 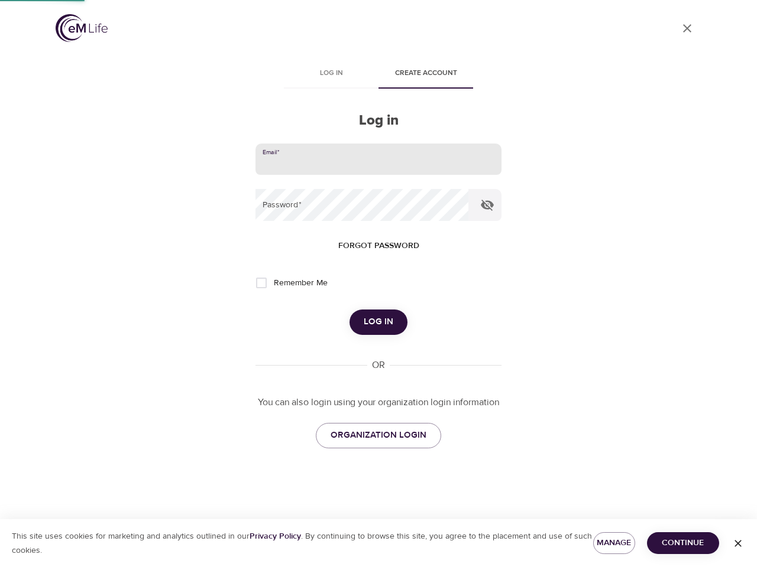 I want to click on a: Privacy Policy, so click(x=275, y=537).